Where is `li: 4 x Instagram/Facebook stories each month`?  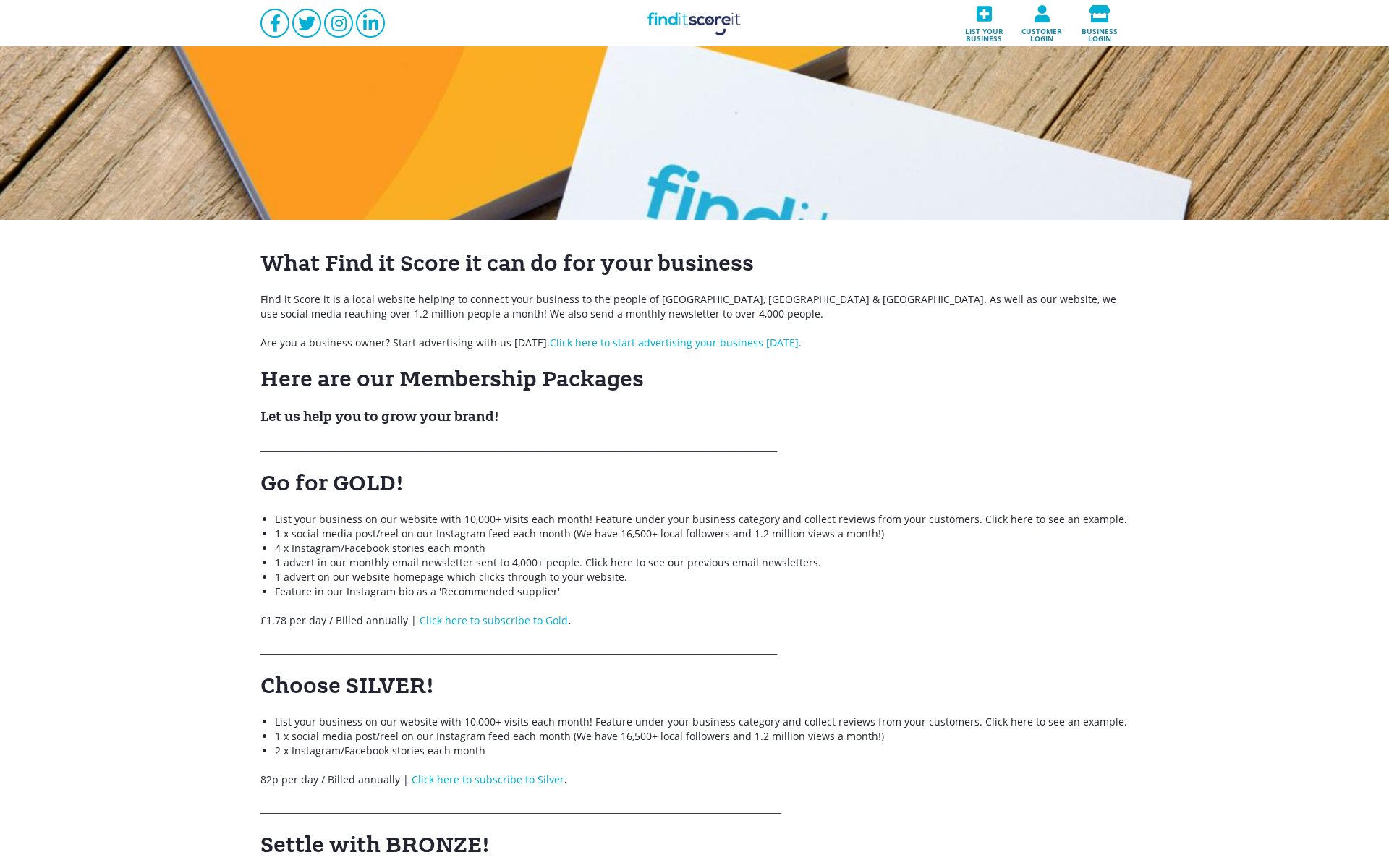 li: 4 x Instagram/Facebook stories each month is located at coordinates (702, 548).